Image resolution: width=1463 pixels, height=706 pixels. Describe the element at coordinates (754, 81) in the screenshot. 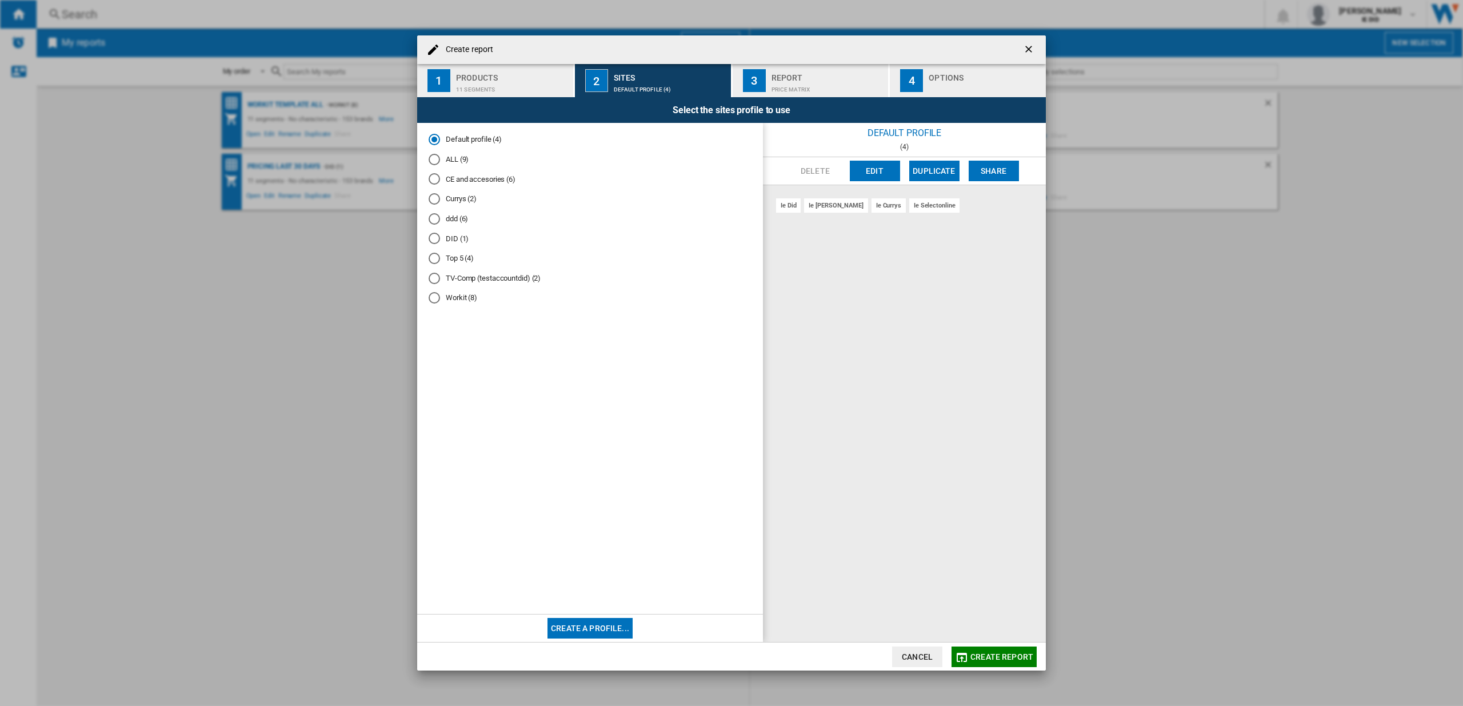

I see `div: 3` at that location.